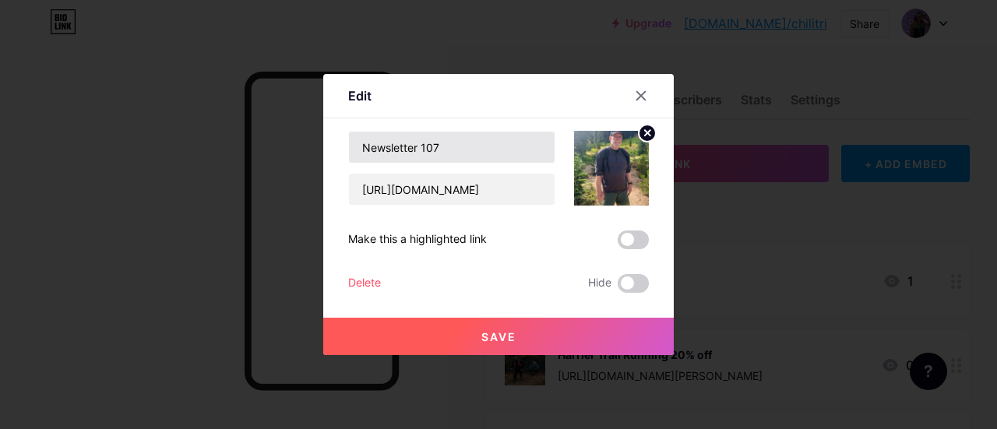 This screenshot has height=429, width=997. What do you see at coordinates (418, 240) in the screenshot?
I see `div: Make this a highlighted link` at bounding box center [418, 240].